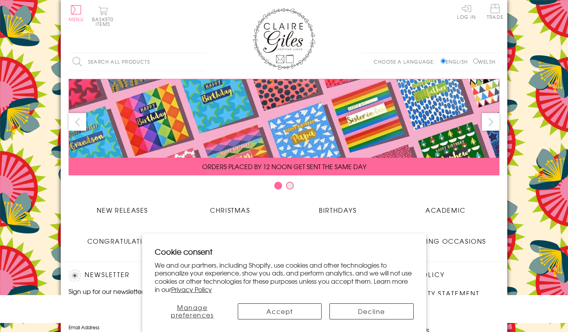 The width and height of the screenshot is (568, 332). Describe the element at coordinates (456, 62) in the screenshot. I see `label: English` at that location.